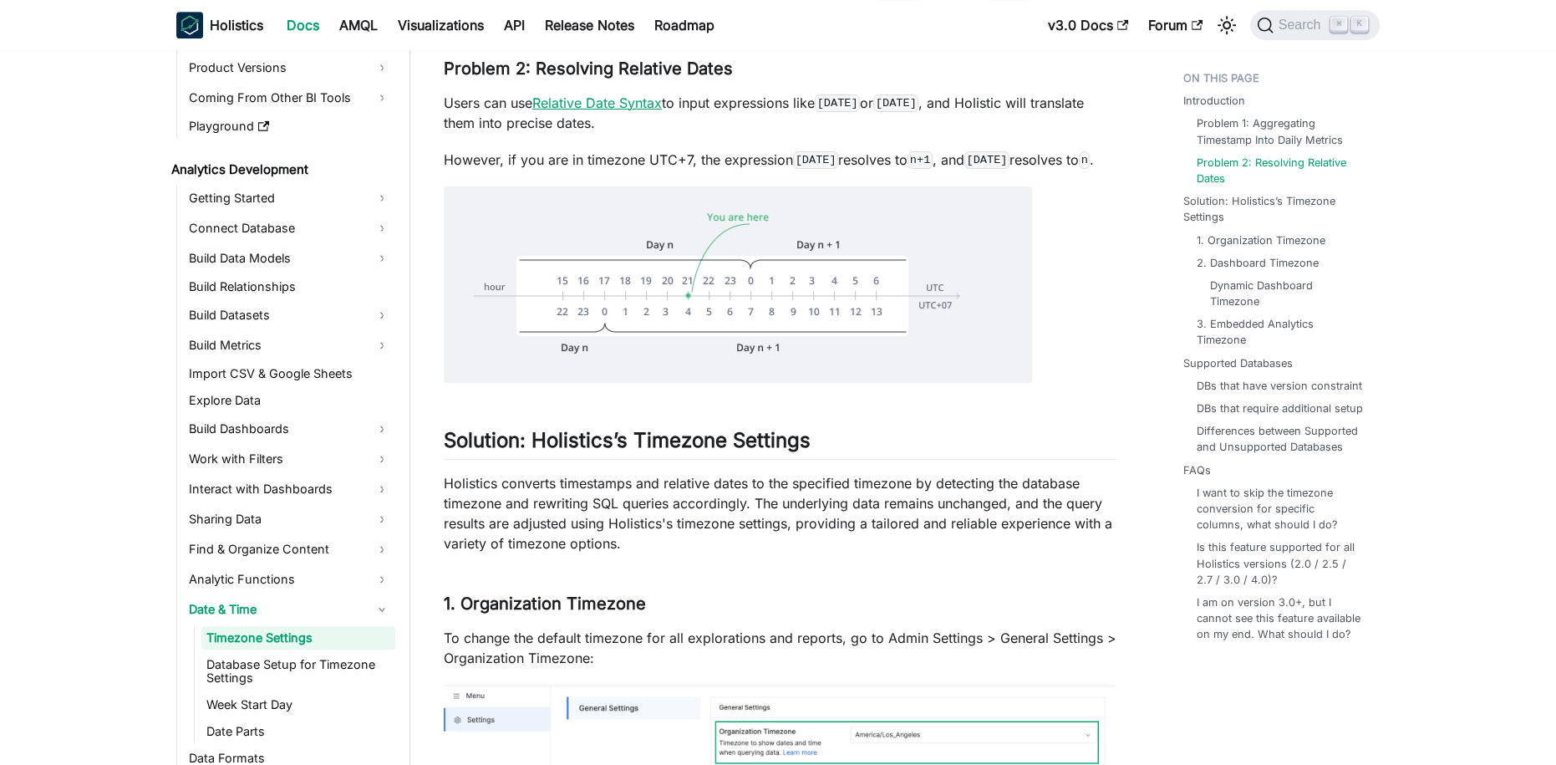 The width and height of the screenshot is (1556, 765). What do you see at coordinates (1238, 363) in the screenshot?
I see `a: Supported Databases` at bounding box center [1238, 363].